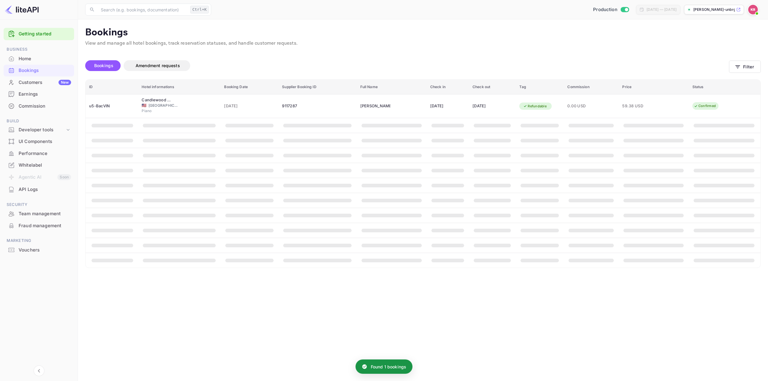 Image resolution: width=768 pixels, height=381 pixels. What do you see at coordinates (200, 10) in the screenshot?
I see `div: Ctrl+K` at bounding box center [200, 10].